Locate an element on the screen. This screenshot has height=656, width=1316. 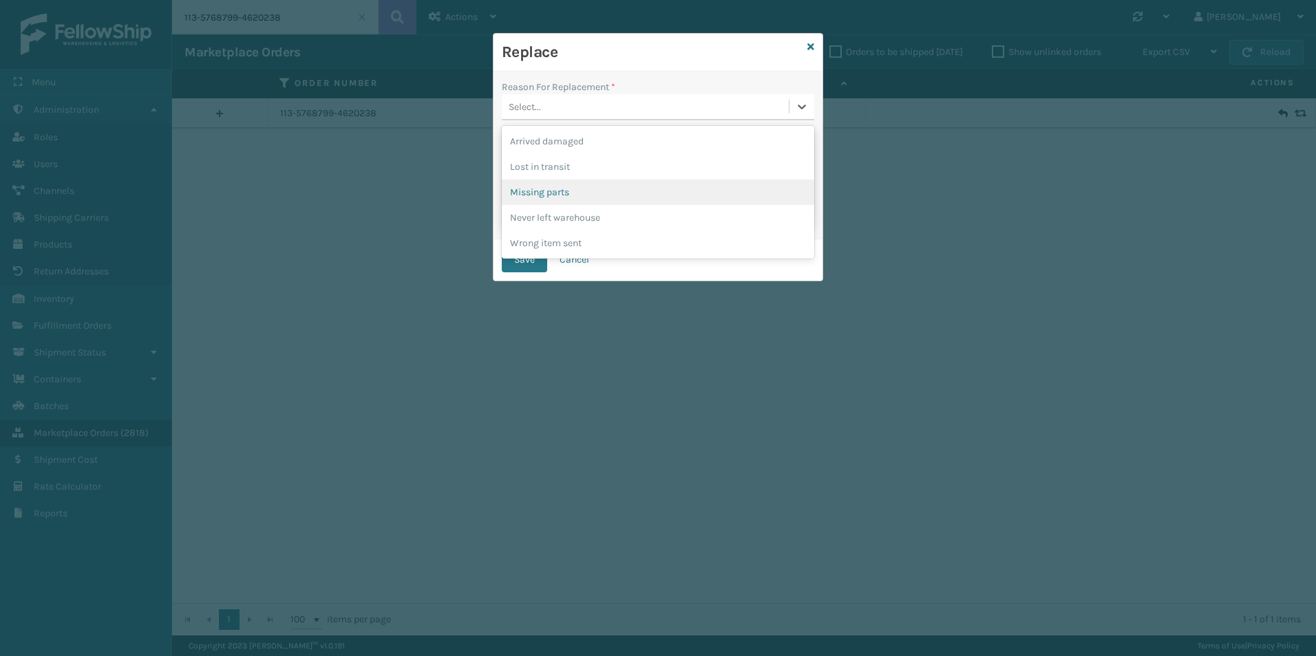
div: Wrong item sent is located at coordinates (658, 243).